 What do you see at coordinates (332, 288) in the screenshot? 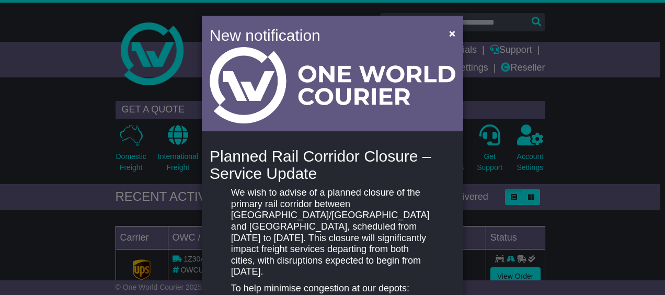
I see `p: To help minimise congestion at our depots:` at bounding box center [332, 288].